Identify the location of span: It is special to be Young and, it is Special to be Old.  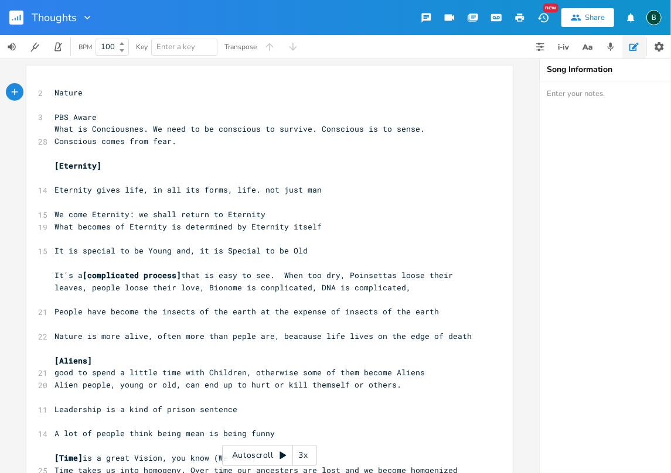
(181, 251).